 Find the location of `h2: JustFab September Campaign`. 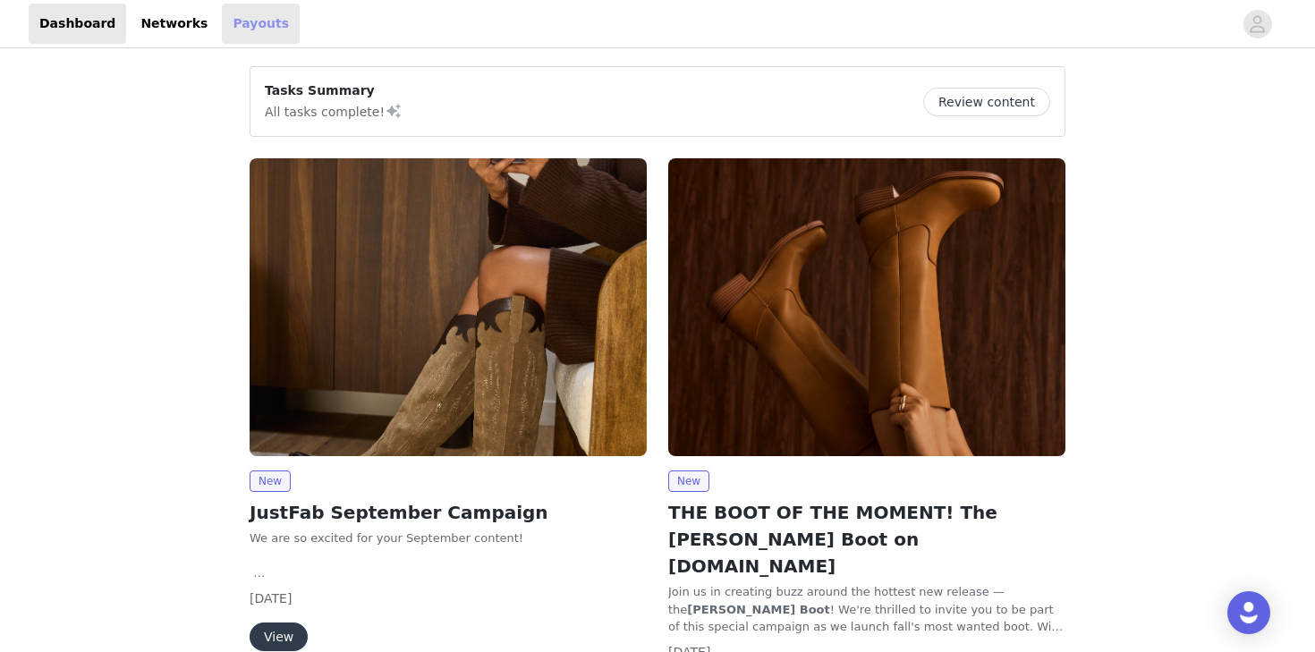

h2: JustFab September Campaign is located at coordinates (448, 513).